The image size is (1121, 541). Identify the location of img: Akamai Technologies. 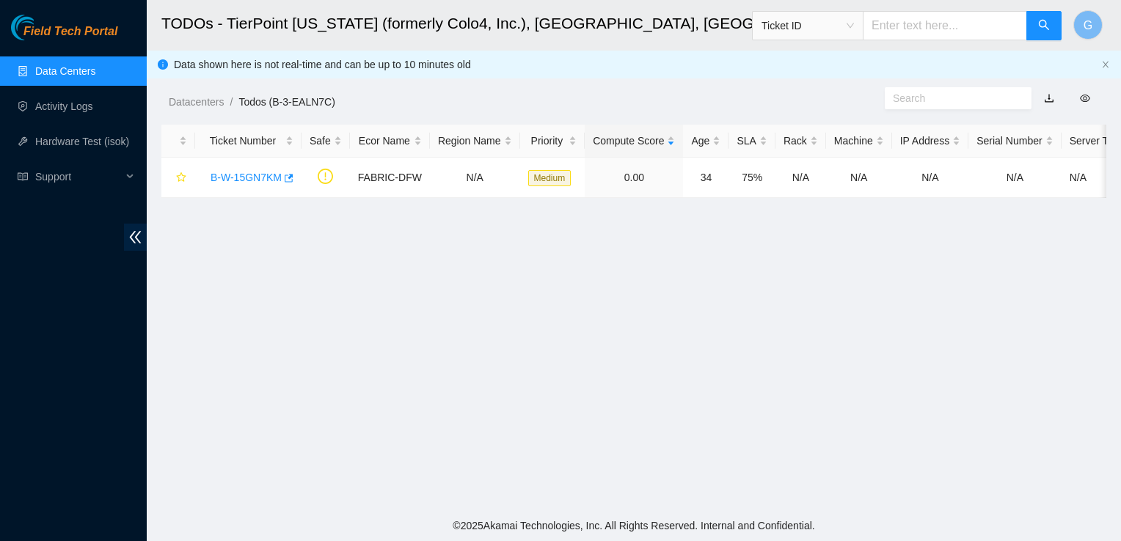
(43, 27).